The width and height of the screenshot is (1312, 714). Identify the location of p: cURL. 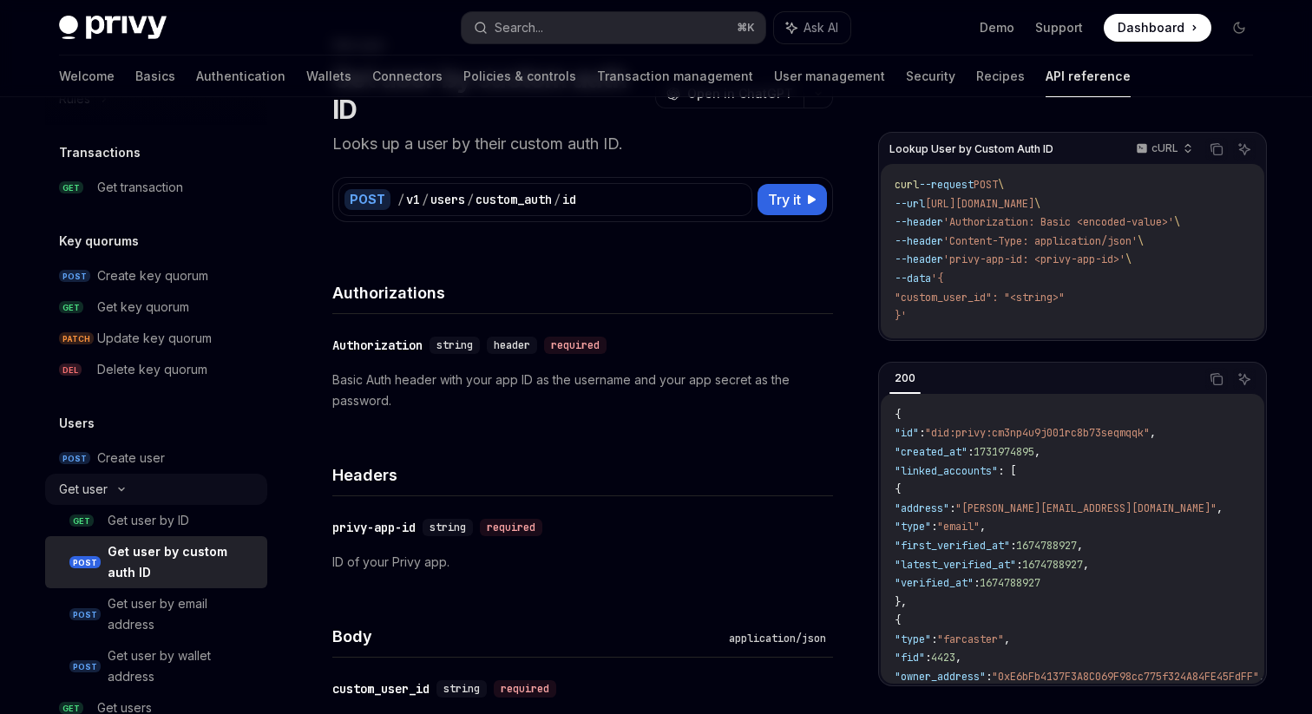
(1165, 148).